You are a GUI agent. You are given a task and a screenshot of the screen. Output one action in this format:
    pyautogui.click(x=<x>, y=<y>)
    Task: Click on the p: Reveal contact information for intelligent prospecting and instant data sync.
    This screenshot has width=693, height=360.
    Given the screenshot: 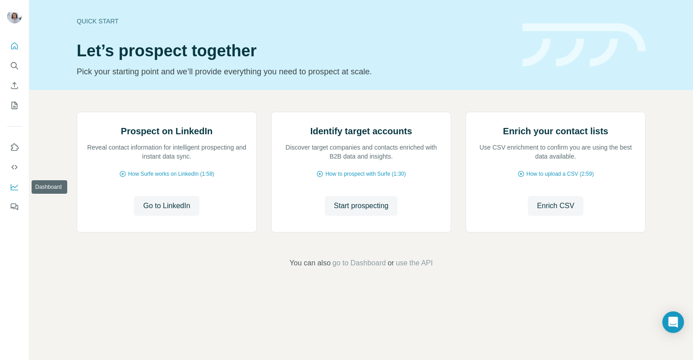 What is the action you would take?
    pyautogui.click(x=166, y=152)
    